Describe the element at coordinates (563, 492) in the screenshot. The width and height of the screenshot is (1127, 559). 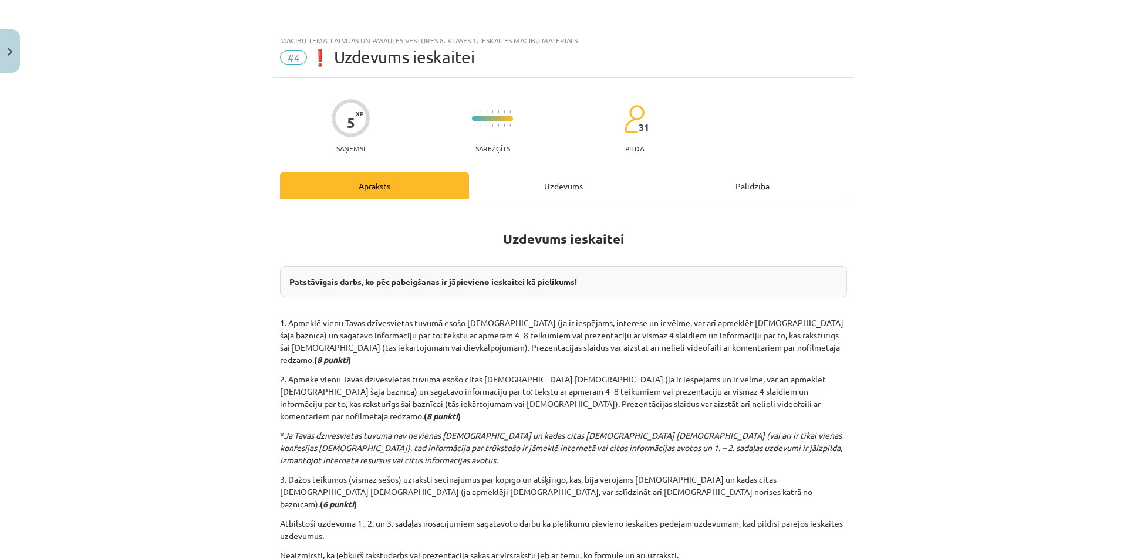
I see `p: 3. Dažos teikumos (vismaz sešos) uzraksti secinājumus par kopīgo un atšķirīgo, kas, bija vērojams...` at that location.